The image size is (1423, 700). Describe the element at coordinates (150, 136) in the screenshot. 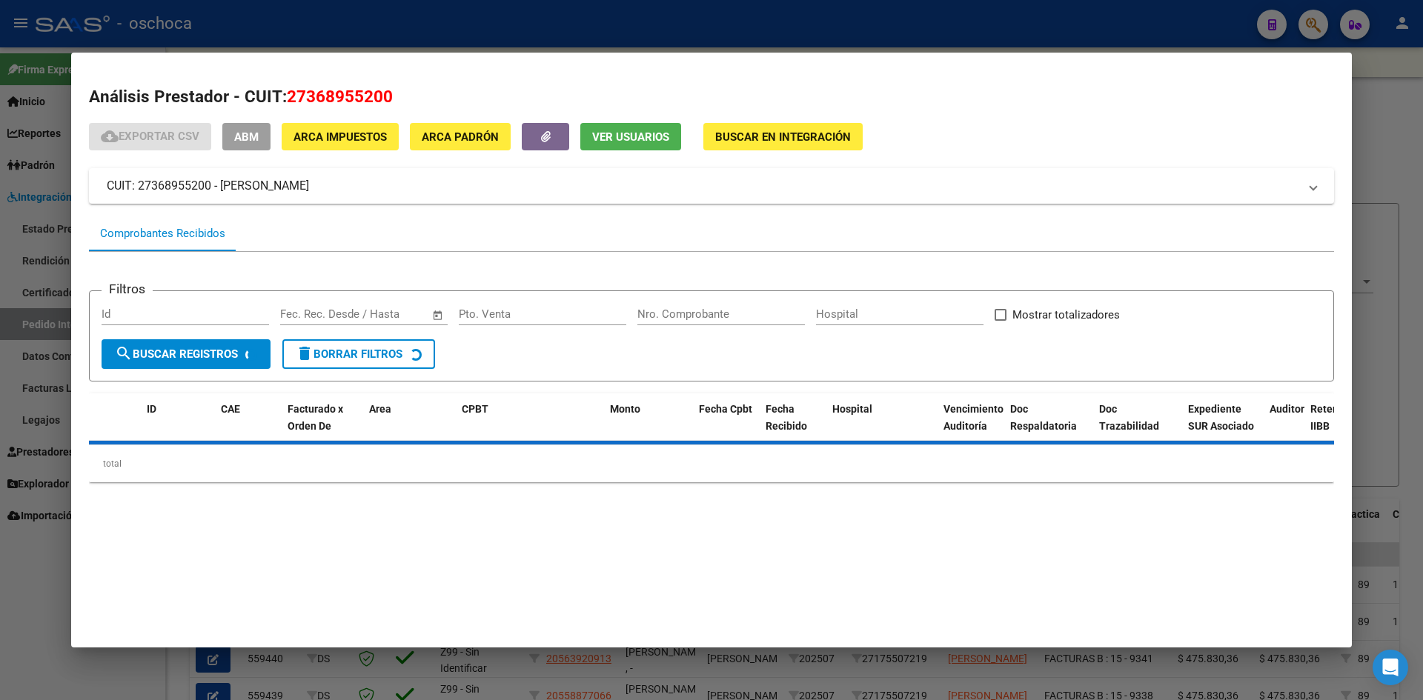

I see `span: Exportar CSV` at that location.